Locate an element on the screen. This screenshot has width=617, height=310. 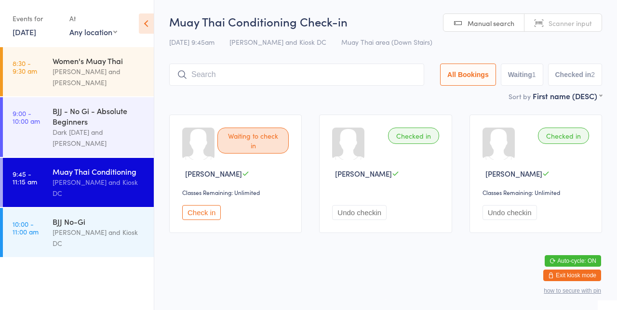
label: Sort by is located at coordinates (519, 96).